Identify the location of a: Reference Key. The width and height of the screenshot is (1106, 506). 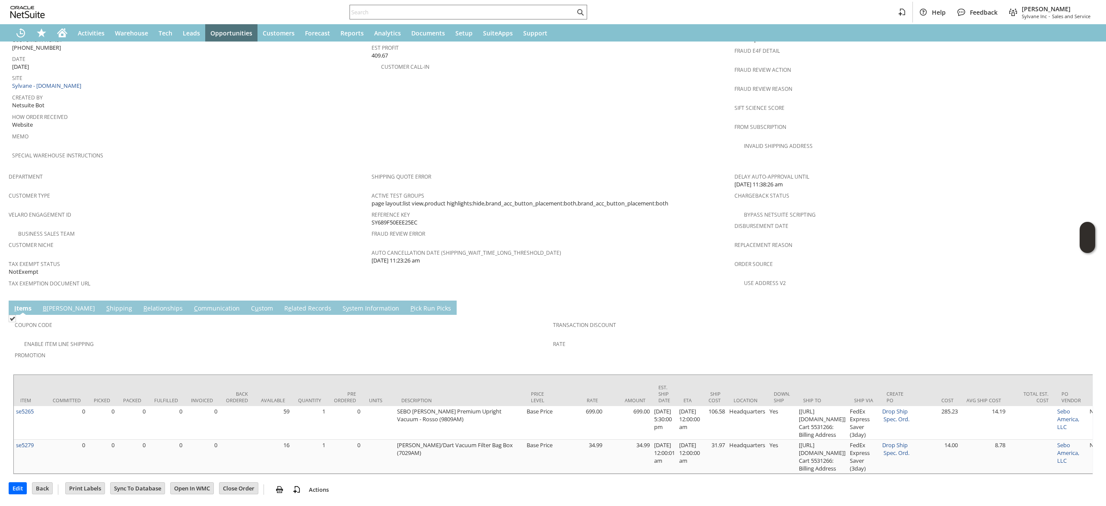
(391, 214).